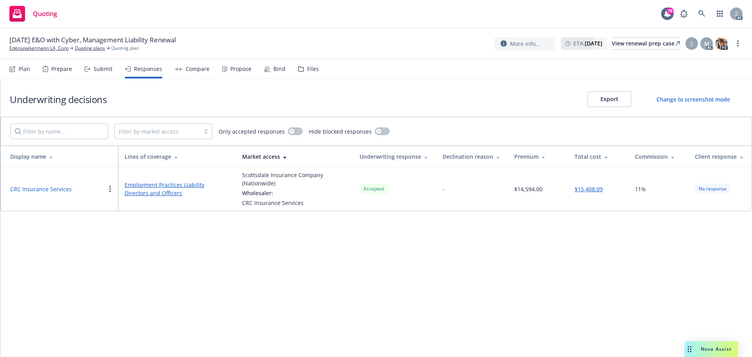  Describe the element at coordinates (59, 131) in the screenshot. I see `input: Filter by name...` at that location.